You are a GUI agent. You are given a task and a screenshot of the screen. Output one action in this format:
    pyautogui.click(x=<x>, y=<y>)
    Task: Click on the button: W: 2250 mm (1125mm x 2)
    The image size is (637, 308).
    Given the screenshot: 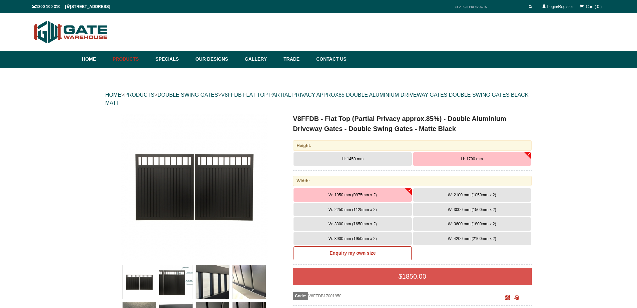 What is the action you would take?
    pyautogui.click(x=353, y=210)
    